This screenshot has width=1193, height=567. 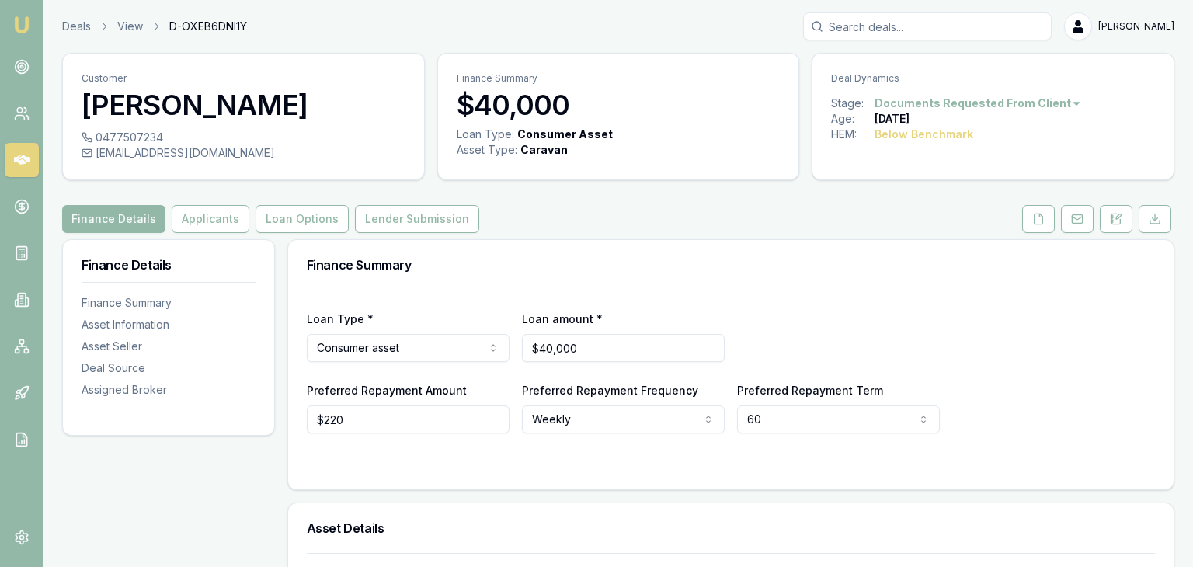 I want to click on div: Assigned Broker, so click(x=169, y=390).